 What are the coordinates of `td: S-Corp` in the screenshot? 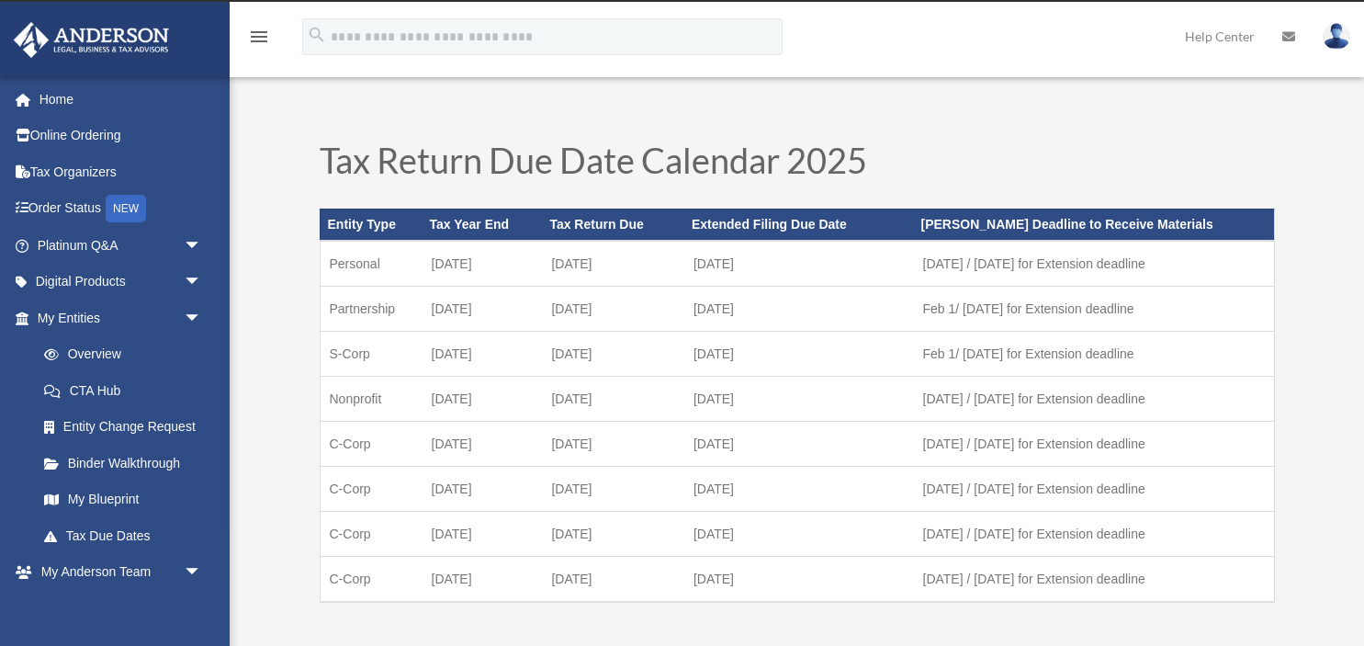 It's located at (371, 353).